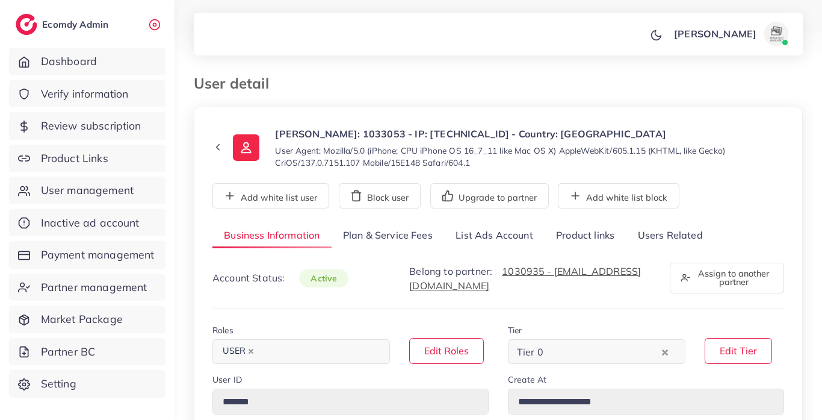 This screenshot has width=822, height=420. I want to click on img: avatar, so click(776, 34).